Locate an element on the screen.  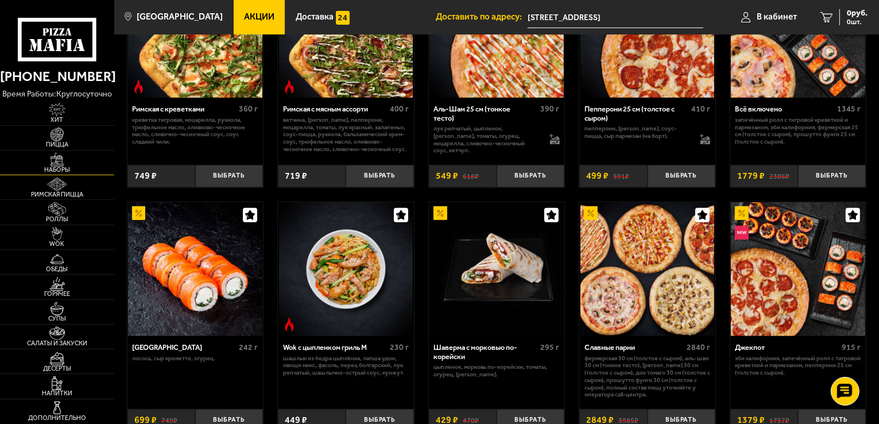
span: 360 г is located at coordinates (248, 108).